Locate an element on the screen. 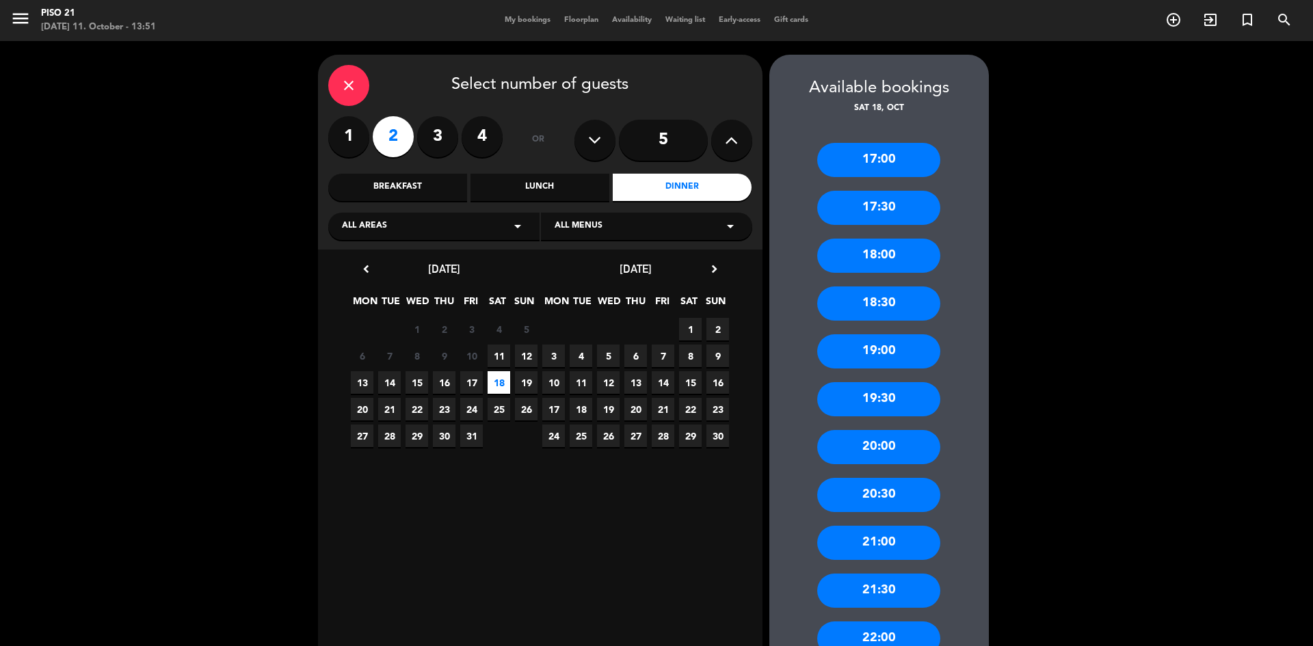 Image resolution: width=1313 pixels, height=646 pixels. span: 31 is located at coordinates (471, 435).